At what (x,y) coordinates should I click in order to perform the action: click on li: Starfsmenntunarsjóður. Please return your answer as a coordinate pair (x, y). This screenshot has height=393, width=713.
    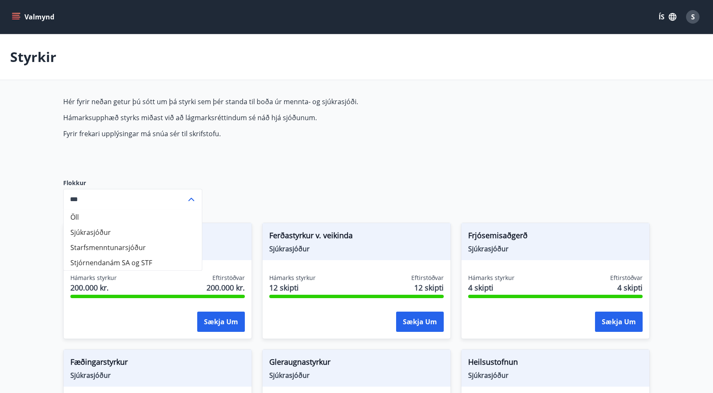
    Looking at the image, I should click on (133, 248).